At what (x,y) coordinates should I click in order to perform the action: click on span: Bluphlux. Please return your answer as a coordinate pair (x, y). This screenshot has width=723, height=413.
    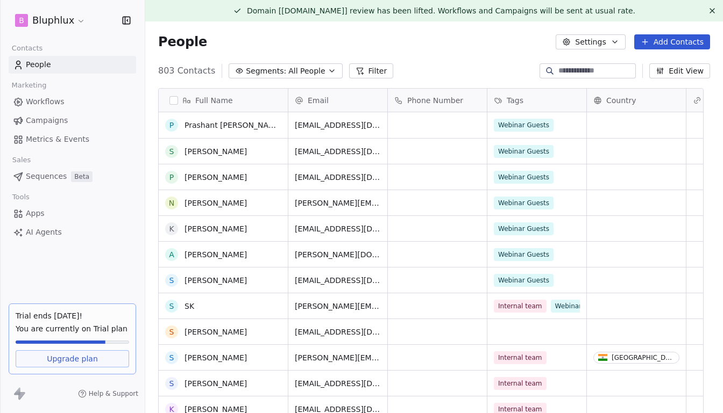
    Looking at the image, I should click on (53, 20).